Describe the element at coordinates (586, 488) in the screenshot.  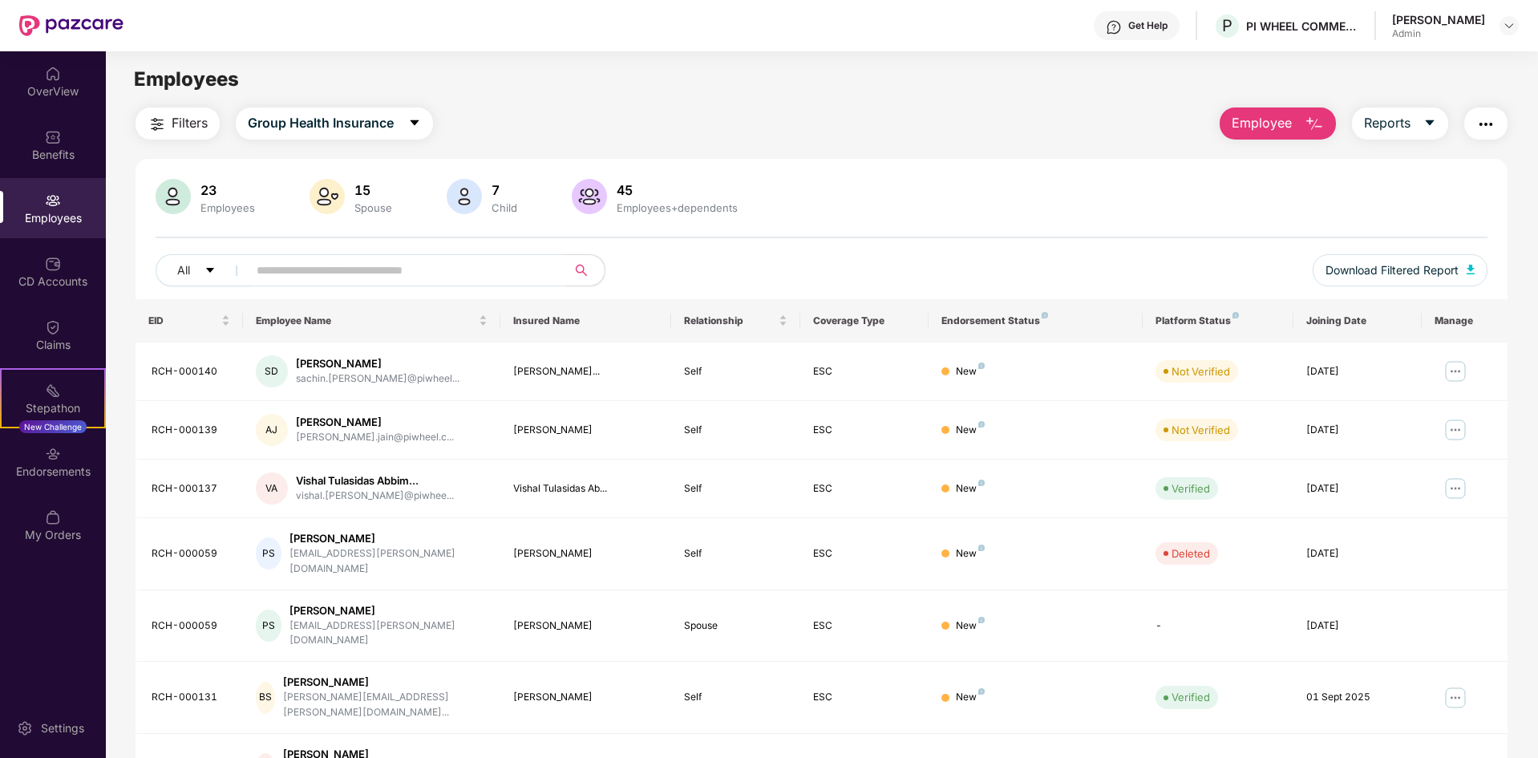
I see `div: Vishal Tulasidas Ab...` at that location.